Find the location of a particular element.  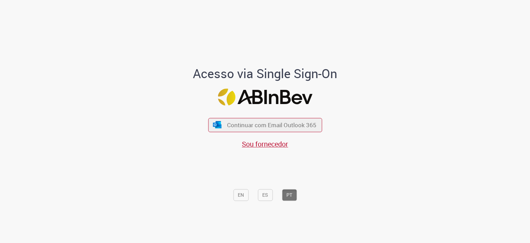

img: ícone Azure/Microsoft 360 is located at coordinates (217, 124).